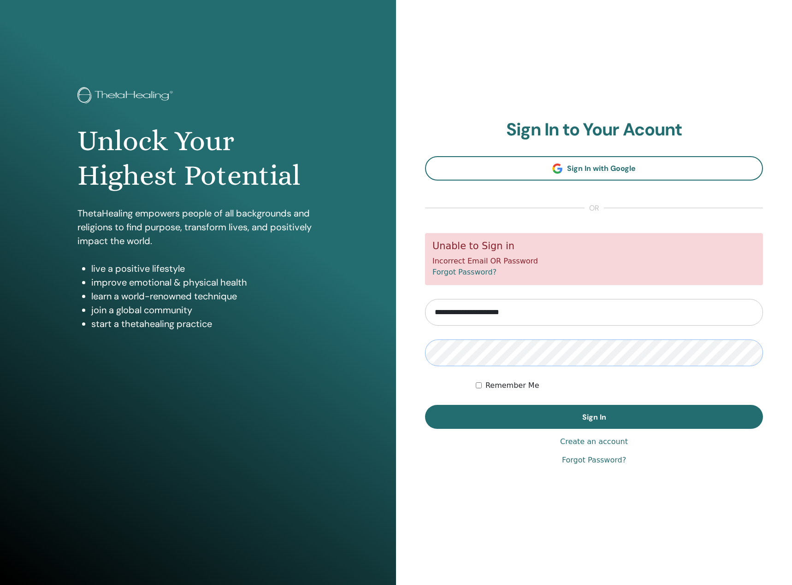  What do you see at coordinates (205, 310) in the screenshot?
I see `li: join a global community` at bounding box center [205, 310].